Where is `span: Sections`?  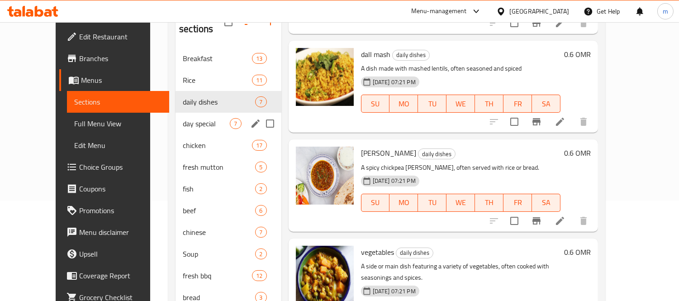
span: Sections is located at coordinates (118, 102).